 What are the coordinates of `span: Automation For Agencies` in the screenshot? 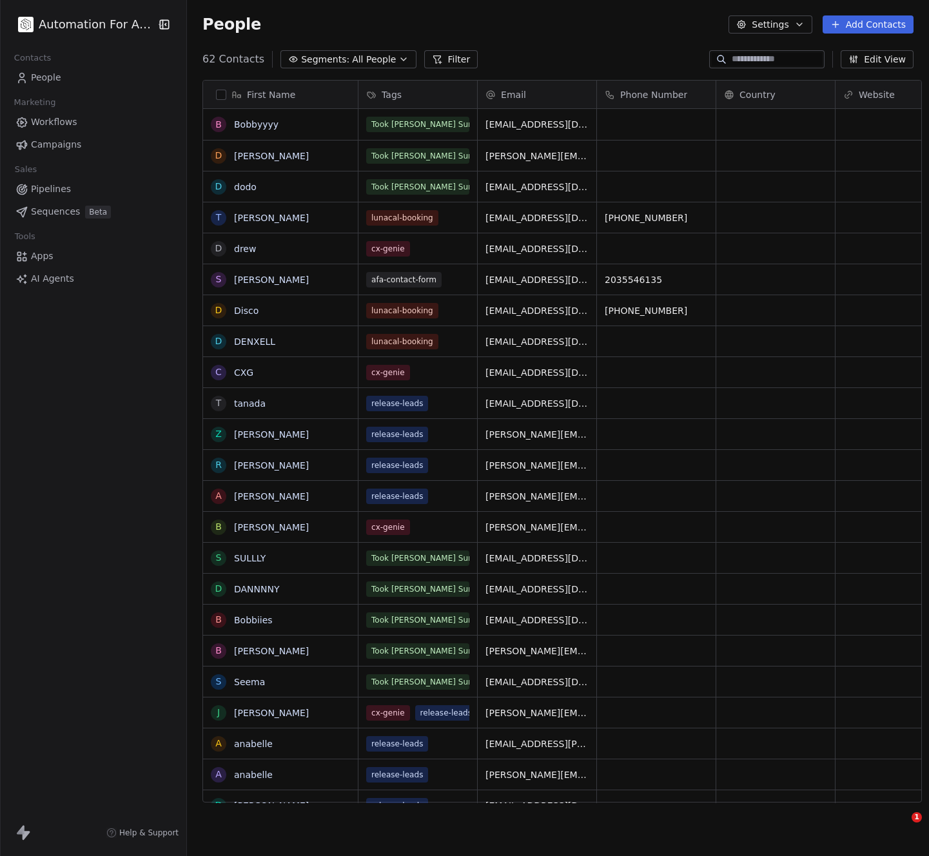 It's located at (96, 24).